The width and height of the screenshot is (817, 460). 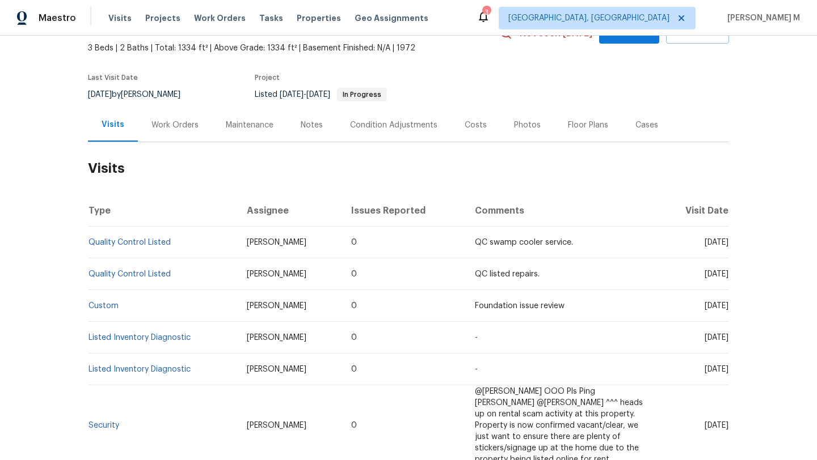 I want to click on span: Geo Assignments, so click(x=391, y=18).